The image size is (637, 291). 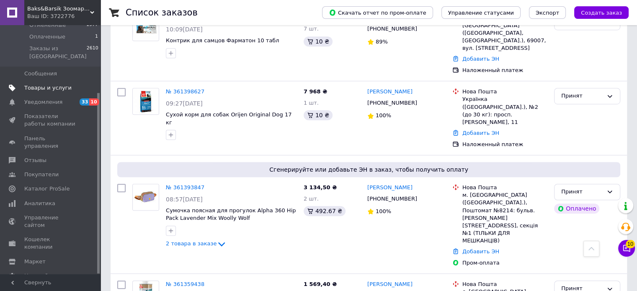 What do you see at coordinates (377, 13) in the screenshot?
I see `button: Скачать отчет по пром-оплате` at bounding box center [377, 13].